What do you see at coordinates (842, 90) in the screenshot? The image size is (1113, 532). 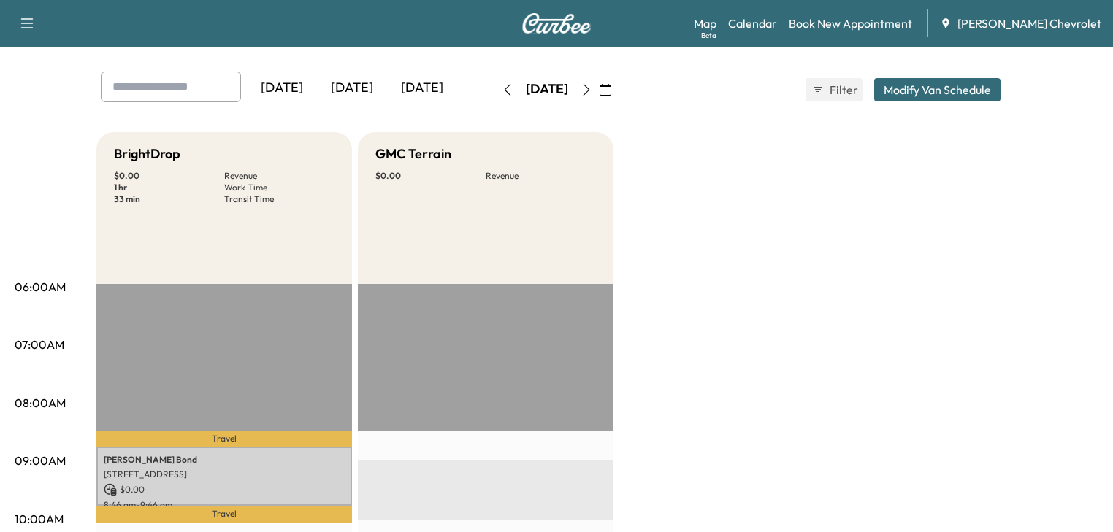 I see `span: Filter` at bounding box center [842, 90].